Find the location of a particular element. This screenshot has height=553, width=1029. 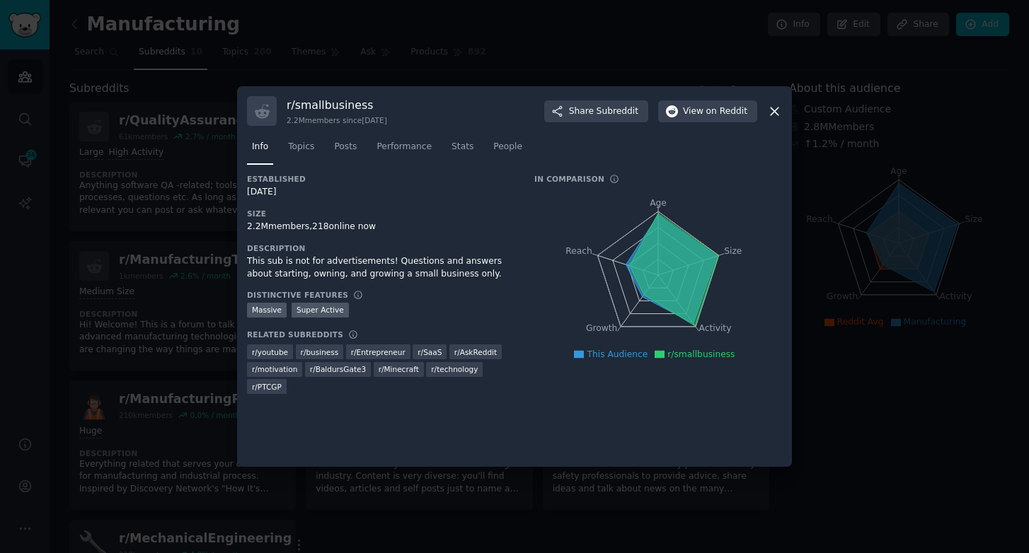

span: r/ motivation is located at coordinates (274, 369).